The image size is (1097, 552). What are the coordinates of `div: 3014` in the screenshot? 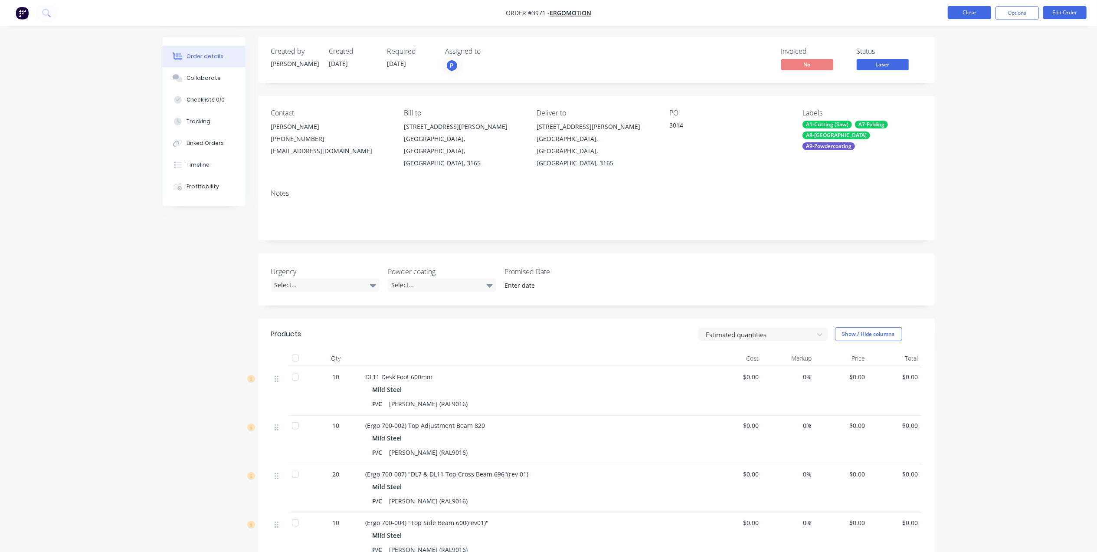 It's located at (724, 127).